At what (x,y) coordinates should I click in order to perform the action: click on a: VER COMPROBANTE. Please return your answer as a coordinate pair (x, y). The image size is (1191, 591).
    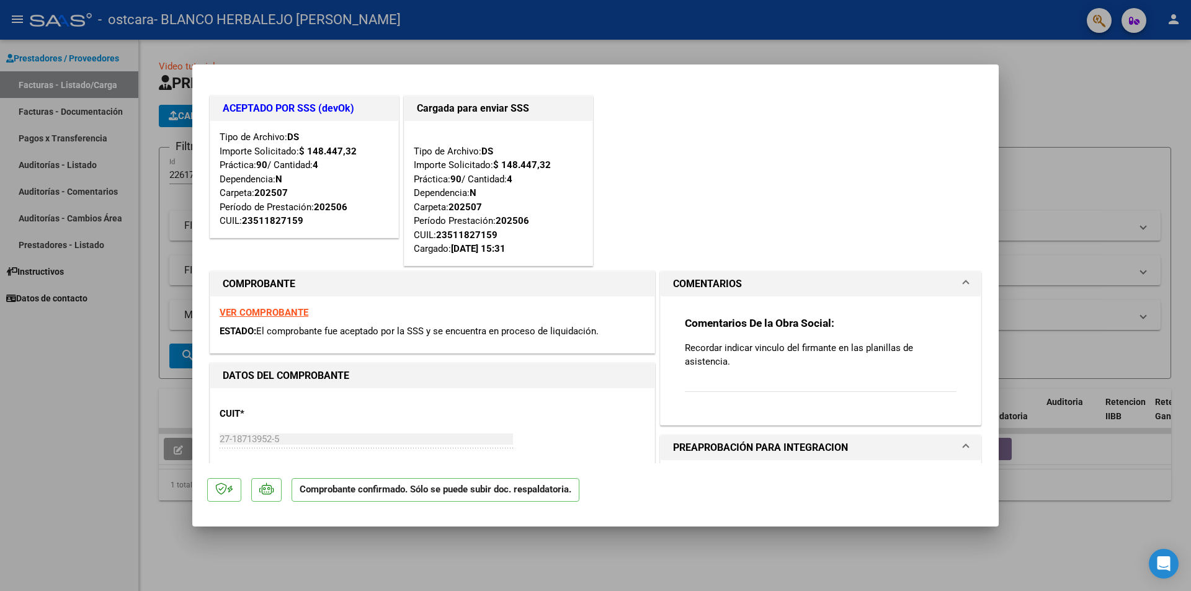
    Looking at the image, I should click on (264, 313).